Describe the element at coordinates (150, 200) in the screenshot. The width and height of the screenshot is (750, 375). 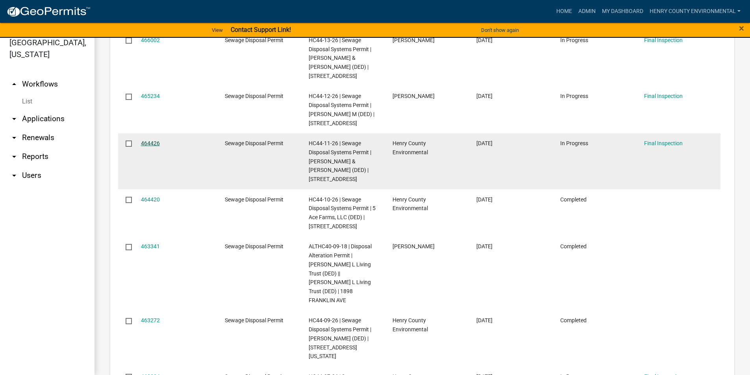
I see `a: 464420` at that location.